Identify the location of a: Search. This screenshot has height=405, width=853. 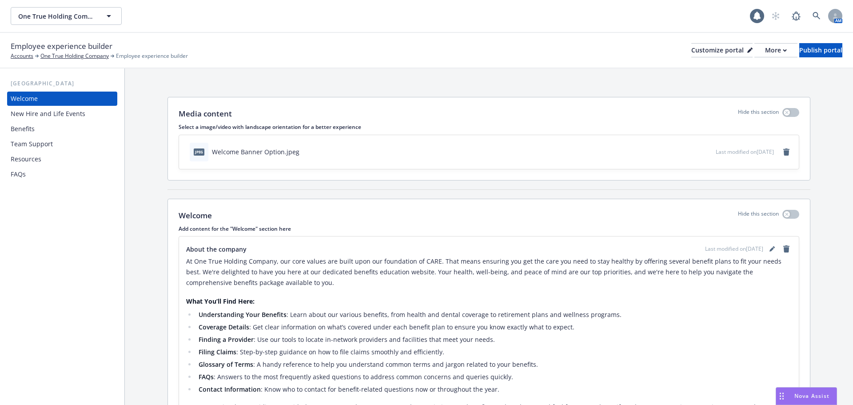
(817, 16).